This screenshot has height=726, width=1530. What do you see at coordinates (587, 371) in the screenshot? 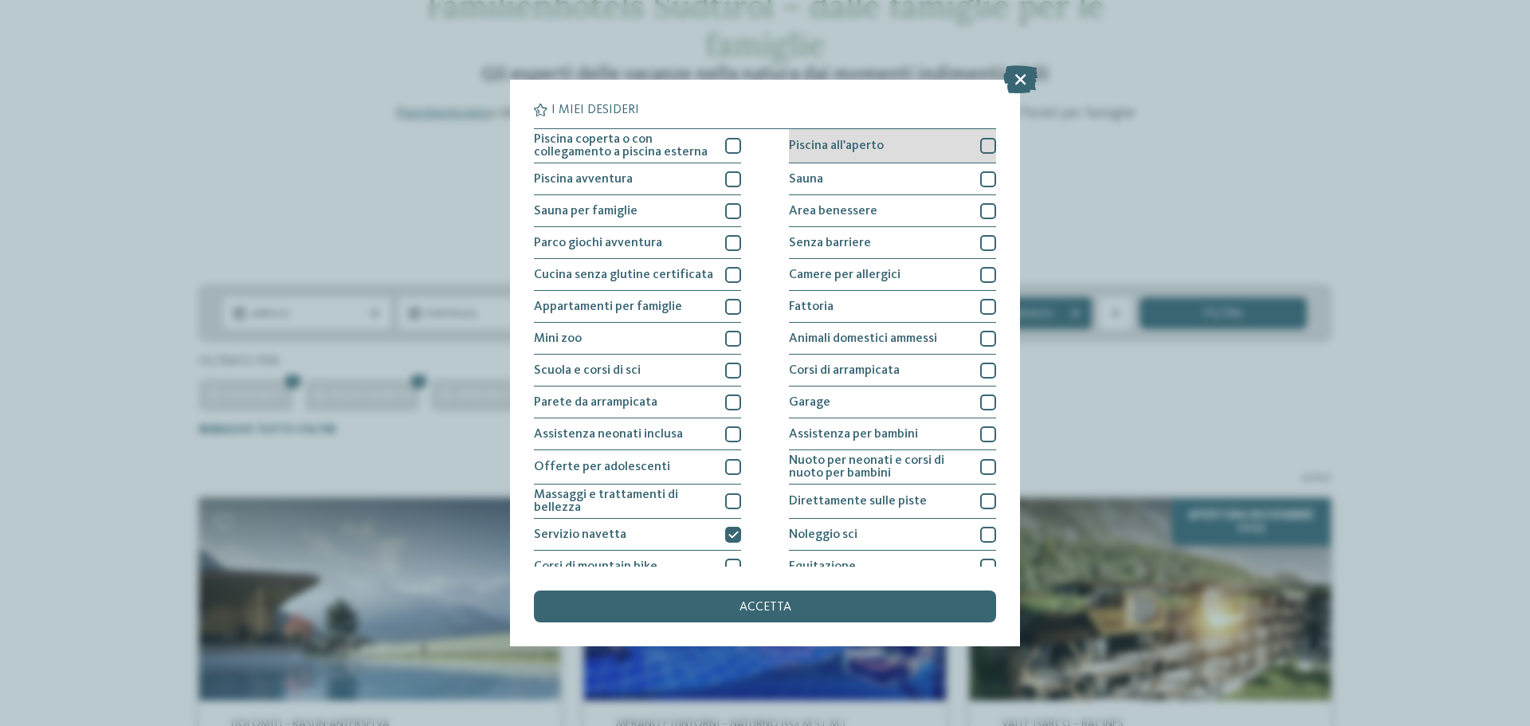
I see `span: Scuola e corsi di sci` at bounding box center [587, 371].